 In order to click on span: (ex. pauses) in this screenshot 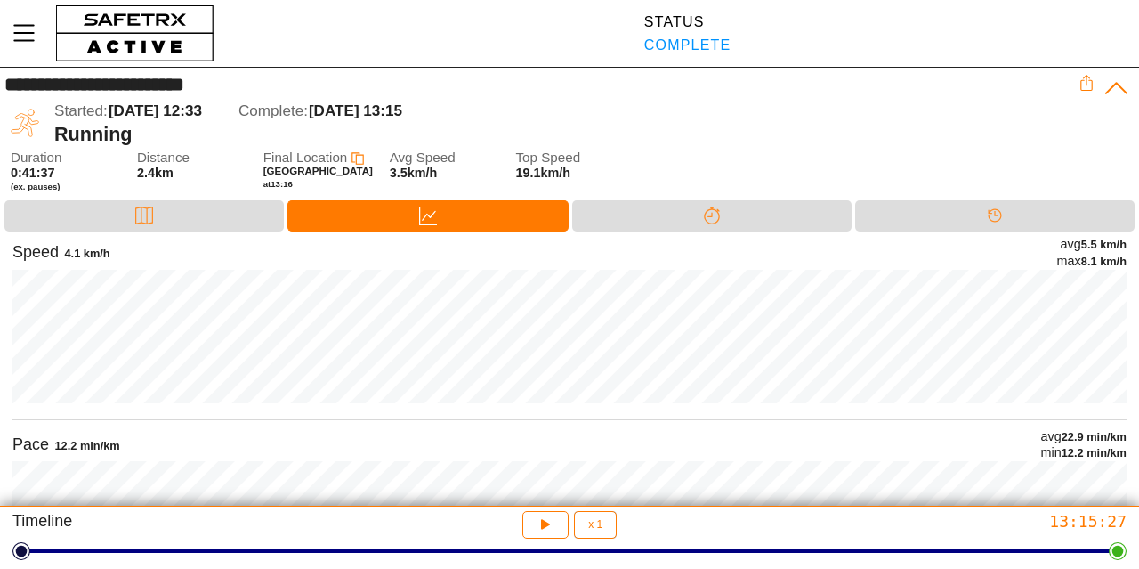, I will do `click(68, 187)`.